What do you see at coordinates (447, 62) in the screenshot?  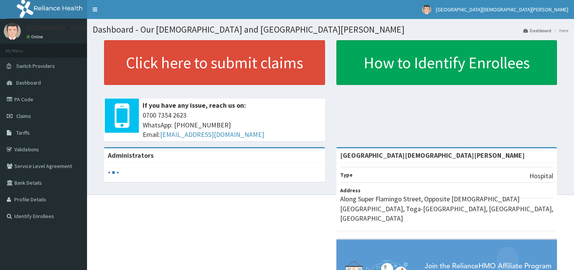 I see `a: How to Identify Enrollees` at bounding box center [447, 62].